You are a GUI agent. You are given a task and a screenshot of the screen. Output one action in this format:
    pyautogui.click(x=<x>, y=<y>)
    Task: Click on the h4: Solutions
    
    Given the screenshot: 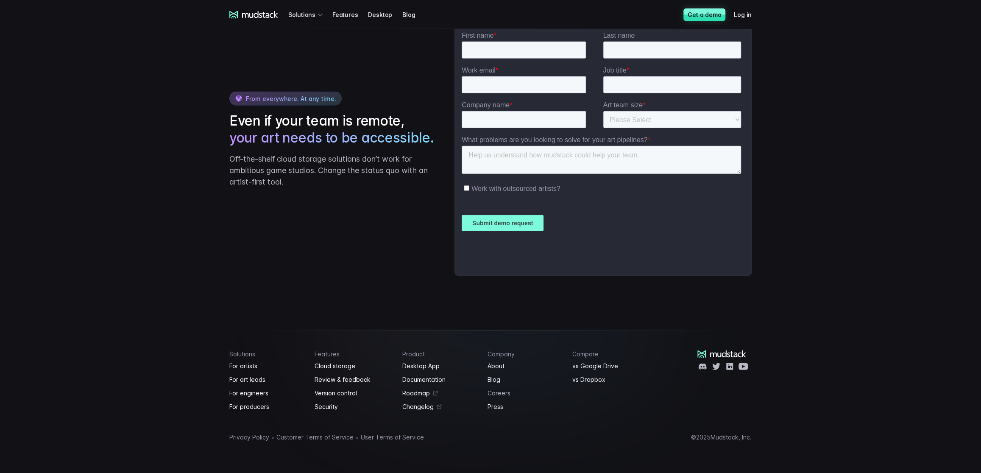 What is the action you would take?
    pyautogui.click(x=267, y=354)
    